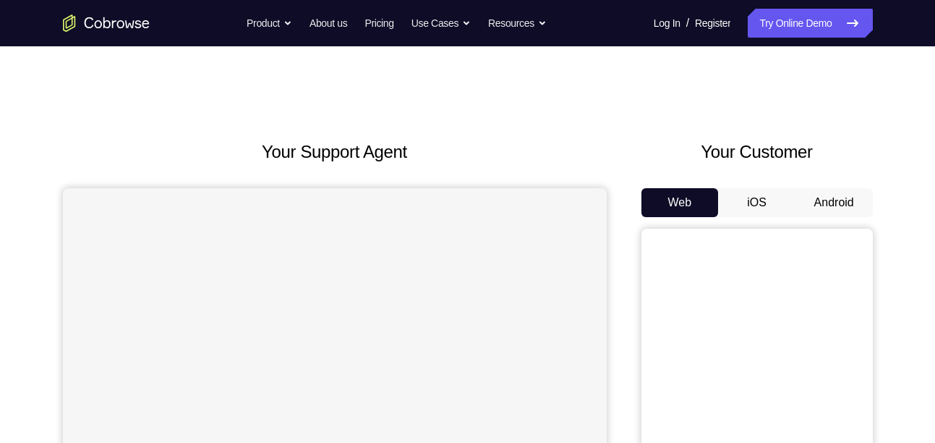 This screenshot has width=935, height=443. I want to click on a: Try Online Demo, so click(810, 23).